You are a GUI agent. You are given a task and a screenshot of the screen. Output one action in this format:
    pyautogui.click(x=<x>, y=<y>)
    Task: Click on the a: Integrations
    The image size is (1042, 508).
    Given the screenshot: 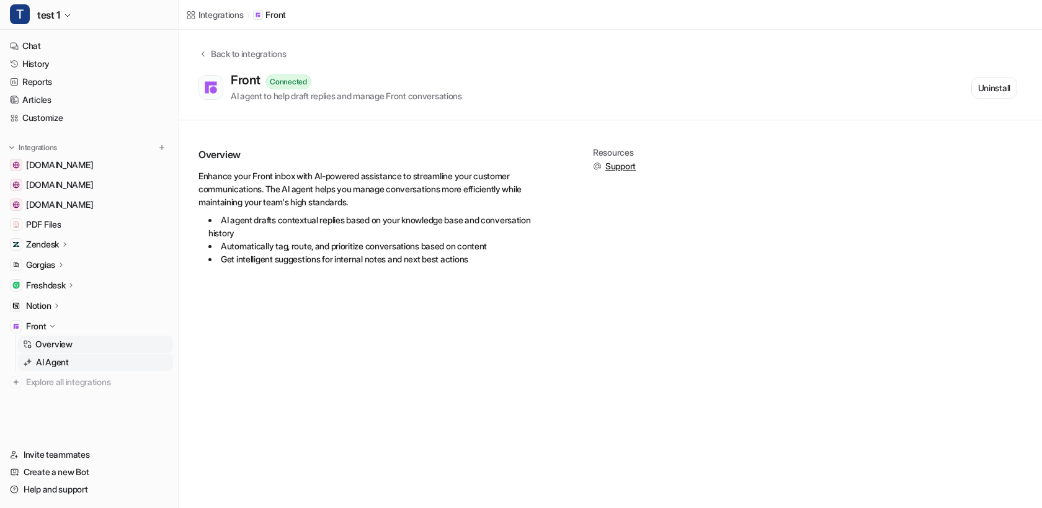 What is the action you would take?
    pyautogui.click(x=215, y=14)
    